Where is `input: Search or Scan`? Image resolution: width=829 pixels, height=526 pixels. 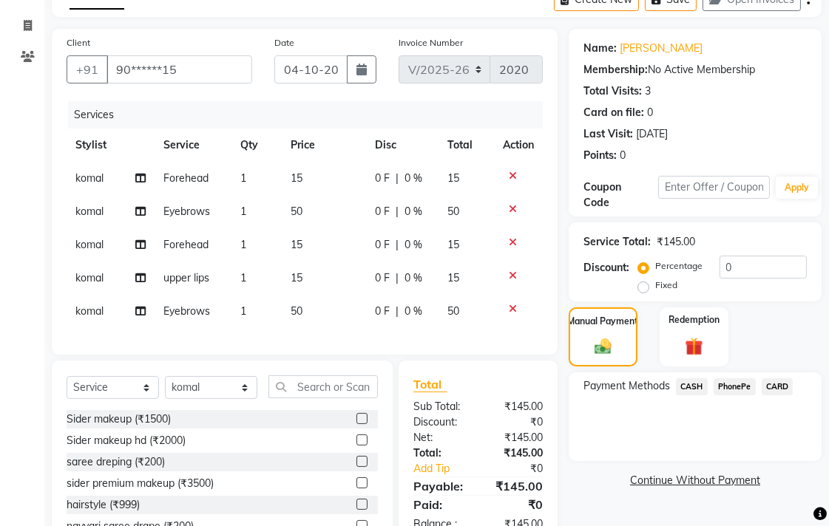
input: Search or Scan is located at coordinates (323, 387).